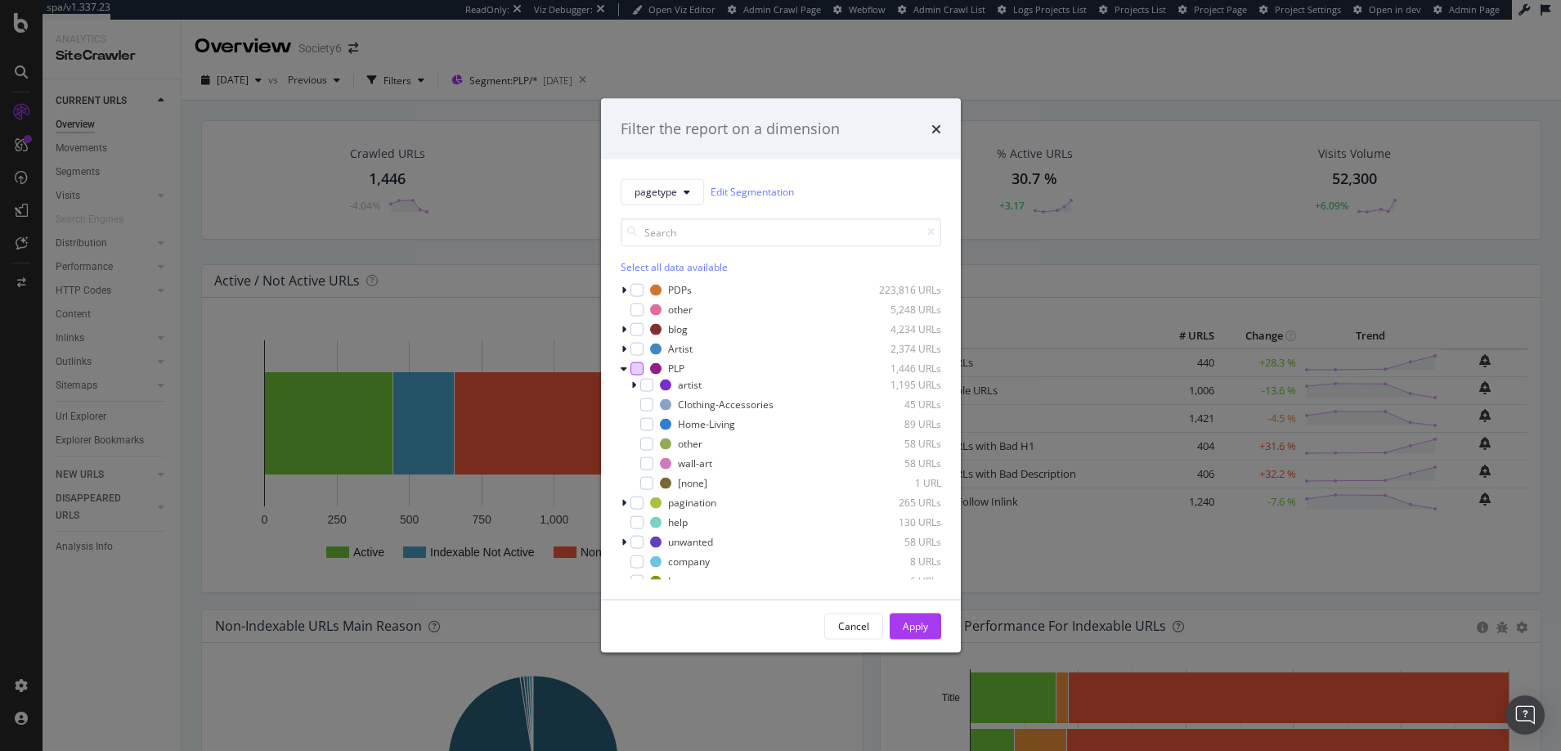  Describe the element at coordinates (901, 404) in the screenshot. I see `div: 45 URLs` at that location.